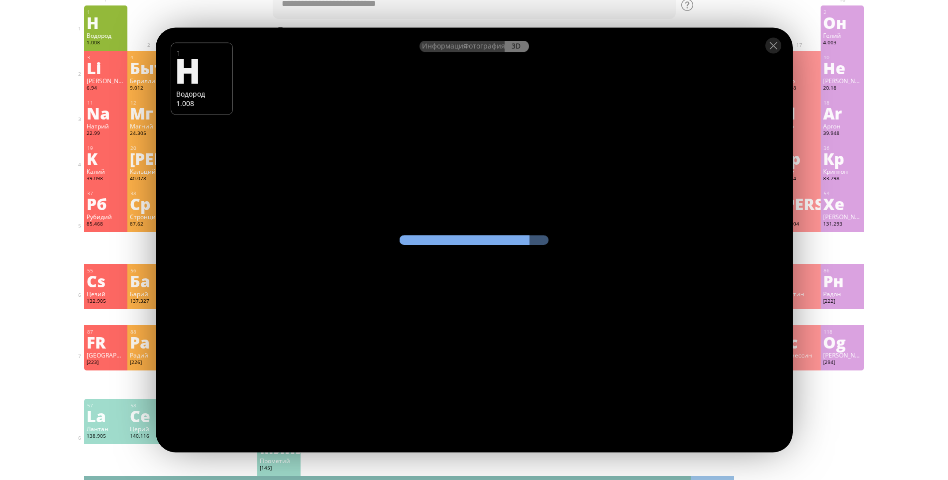  What do you see at coordinates (106, 225) in the screenshot?
I see `div: 85.468` at bounding box center [106, 225].